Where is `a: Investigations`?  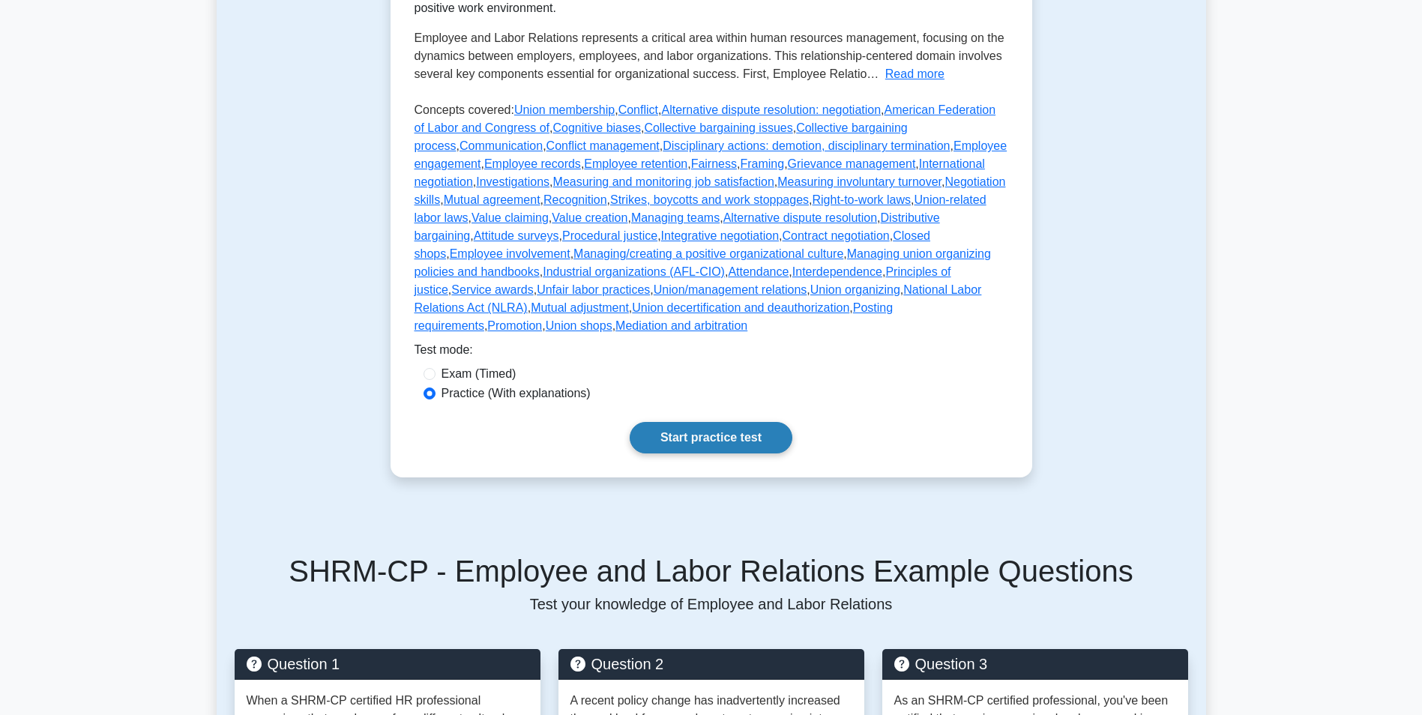 a: Investigations is located at coordinates (513, 181).